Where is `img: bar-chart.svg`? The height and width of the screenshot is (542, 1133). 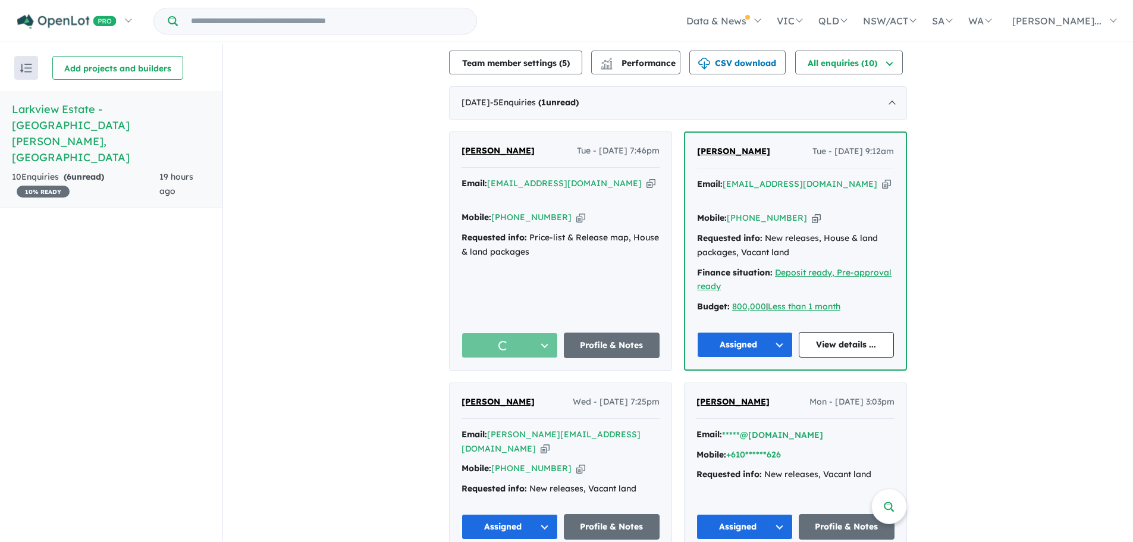
img: bar-chart.svg is located at coordinates (607, 65).